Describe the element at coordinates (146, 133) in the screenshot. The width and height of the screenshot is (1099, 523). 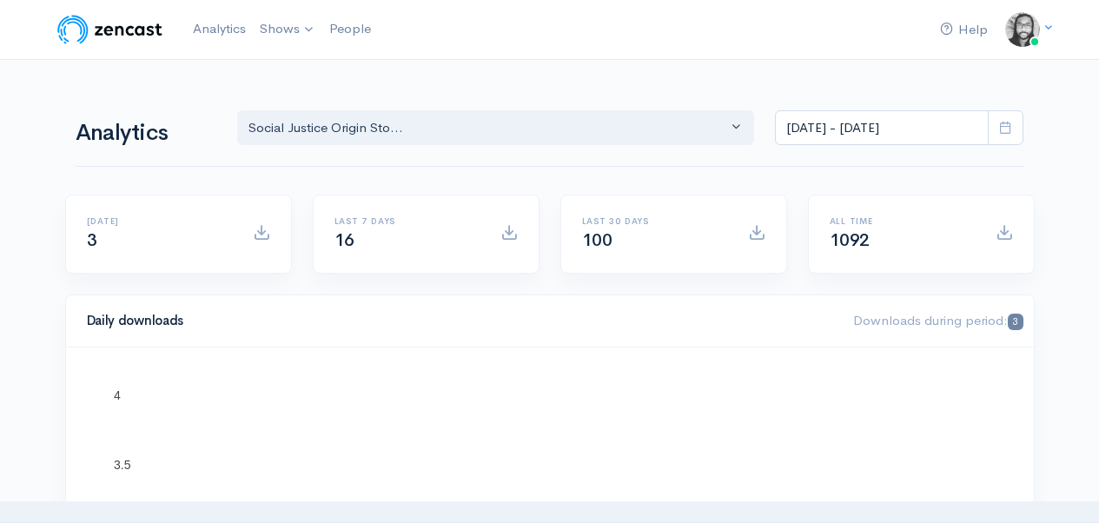
I see `h1: Analytics` at that location.